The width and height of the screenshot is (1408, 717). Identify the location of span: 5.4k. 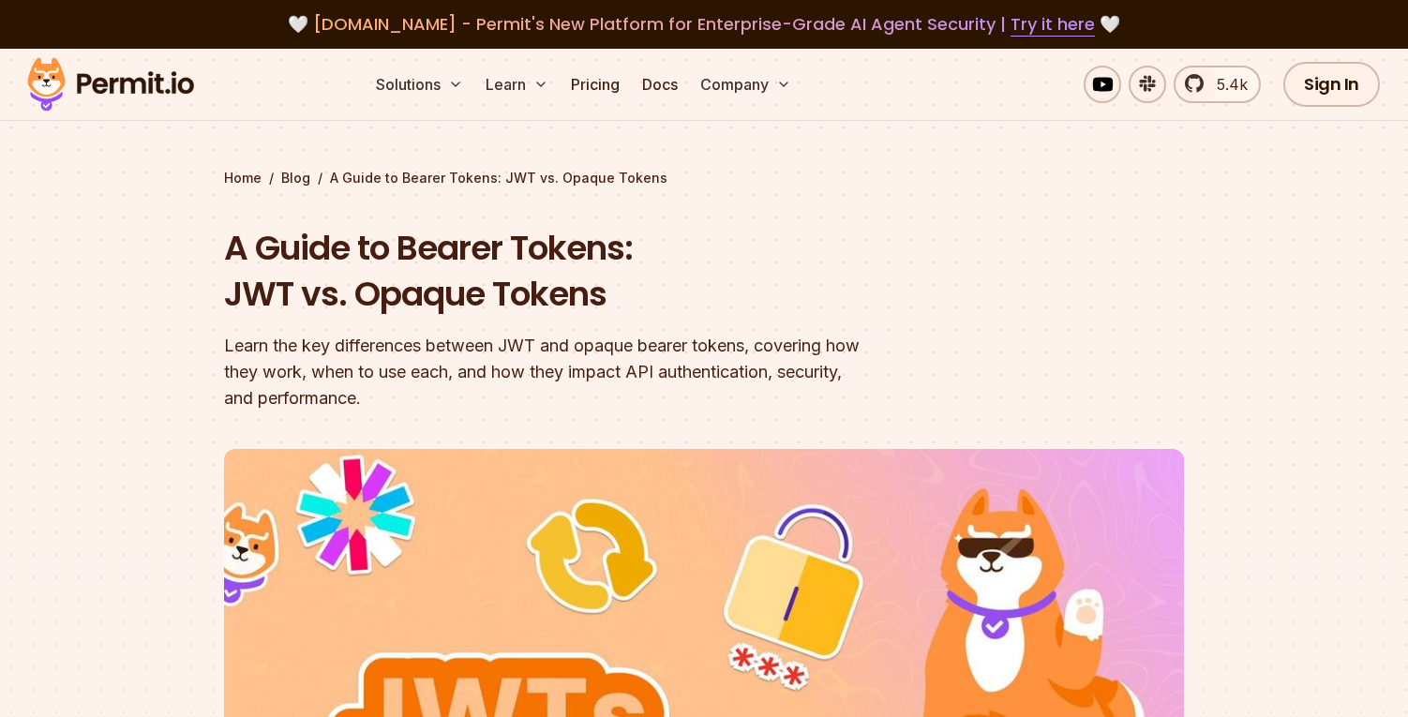
(1226, 84).